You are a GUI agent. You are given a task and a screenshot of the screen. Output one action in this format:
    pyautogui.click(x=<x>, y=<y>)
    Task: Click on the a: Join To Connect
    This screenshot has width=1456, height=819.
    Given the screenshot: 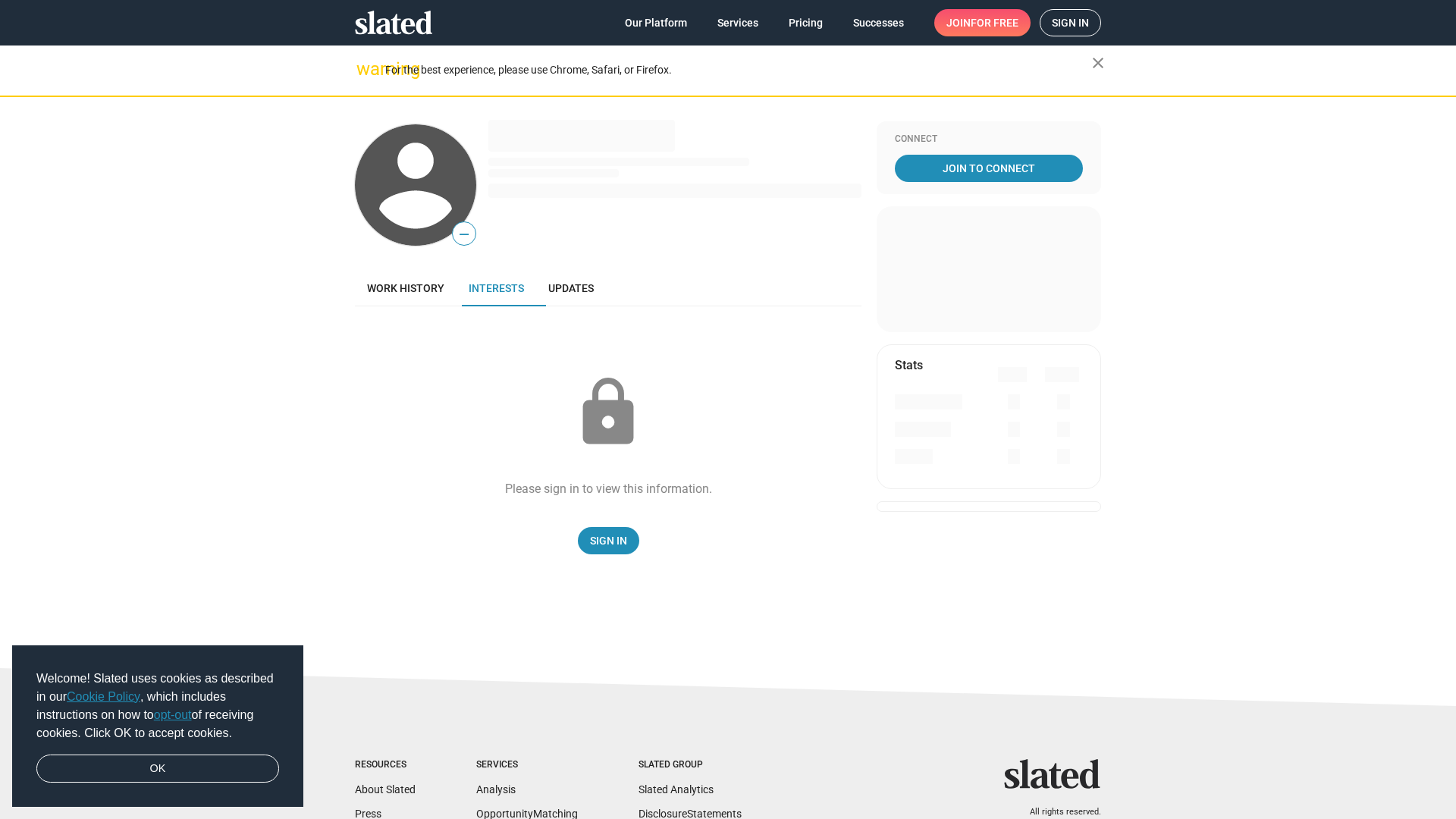 What is the action you would take?
    pyautogui.click(x=989, y=169)
    